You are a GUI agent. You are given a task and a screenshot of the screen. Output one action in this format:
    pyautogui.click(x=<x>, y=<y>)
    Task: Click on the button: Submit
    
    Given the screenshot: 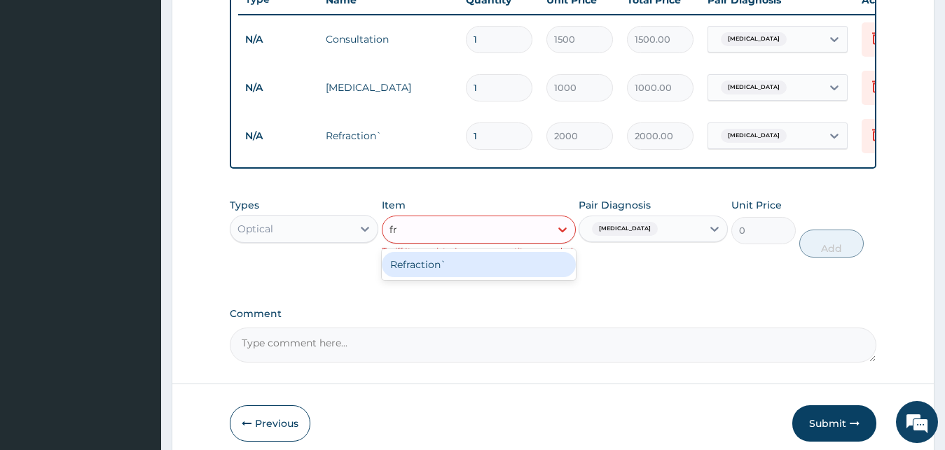 What is the action you would take?
    pyautogui.click(x=834, y=424)
    